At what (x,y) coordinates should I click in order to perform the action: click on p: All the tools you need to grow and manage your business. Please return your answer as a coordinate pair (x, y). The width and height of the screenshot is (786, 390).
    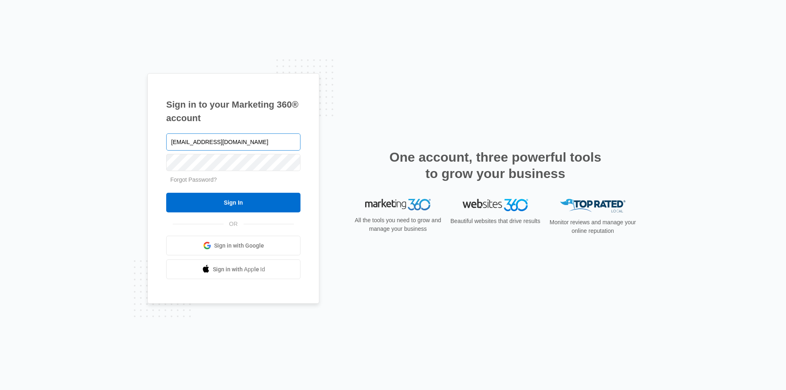
    Looking at the image, I should click on (398, 225).